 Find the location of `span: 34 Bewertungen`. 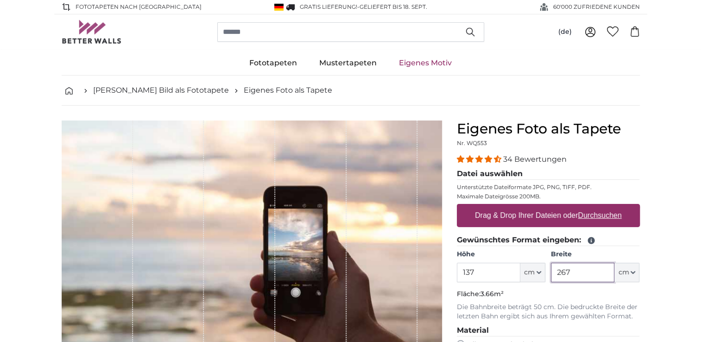

span: 34 Bewertungen is located at coordinates (535, 159).